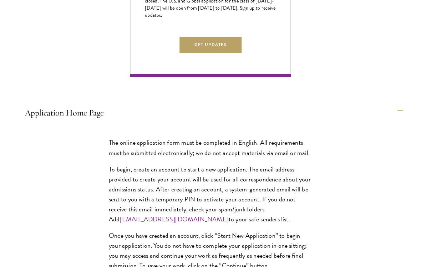  Describe the element at coordinates (210, 194) in the screenshot. I see `p: To begin, create an account to start a new application. The email address provided to create your...` at that location.